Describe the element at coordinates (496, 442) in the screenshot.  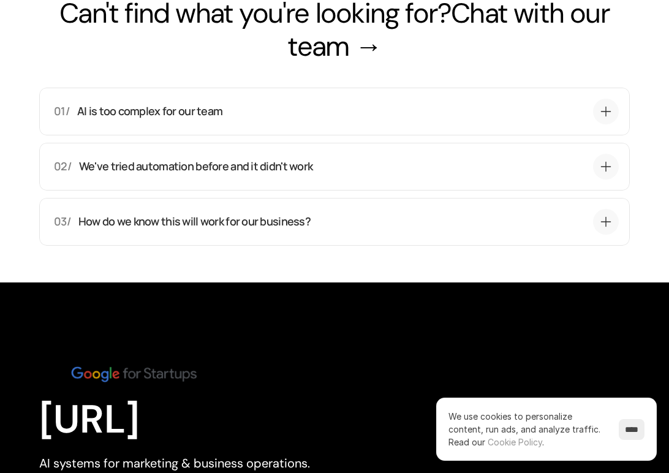
I see `span: Read our .` at that location.